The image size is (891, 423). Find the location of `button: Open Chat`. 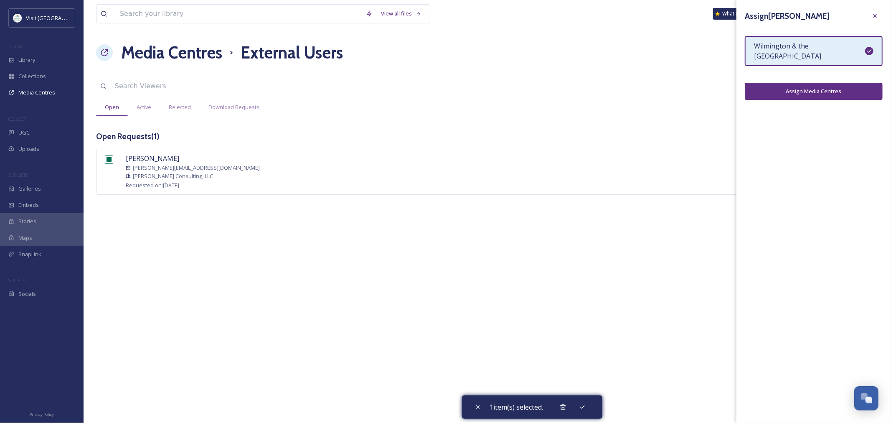

button: Open Chat is located at coordinates (866, 398).